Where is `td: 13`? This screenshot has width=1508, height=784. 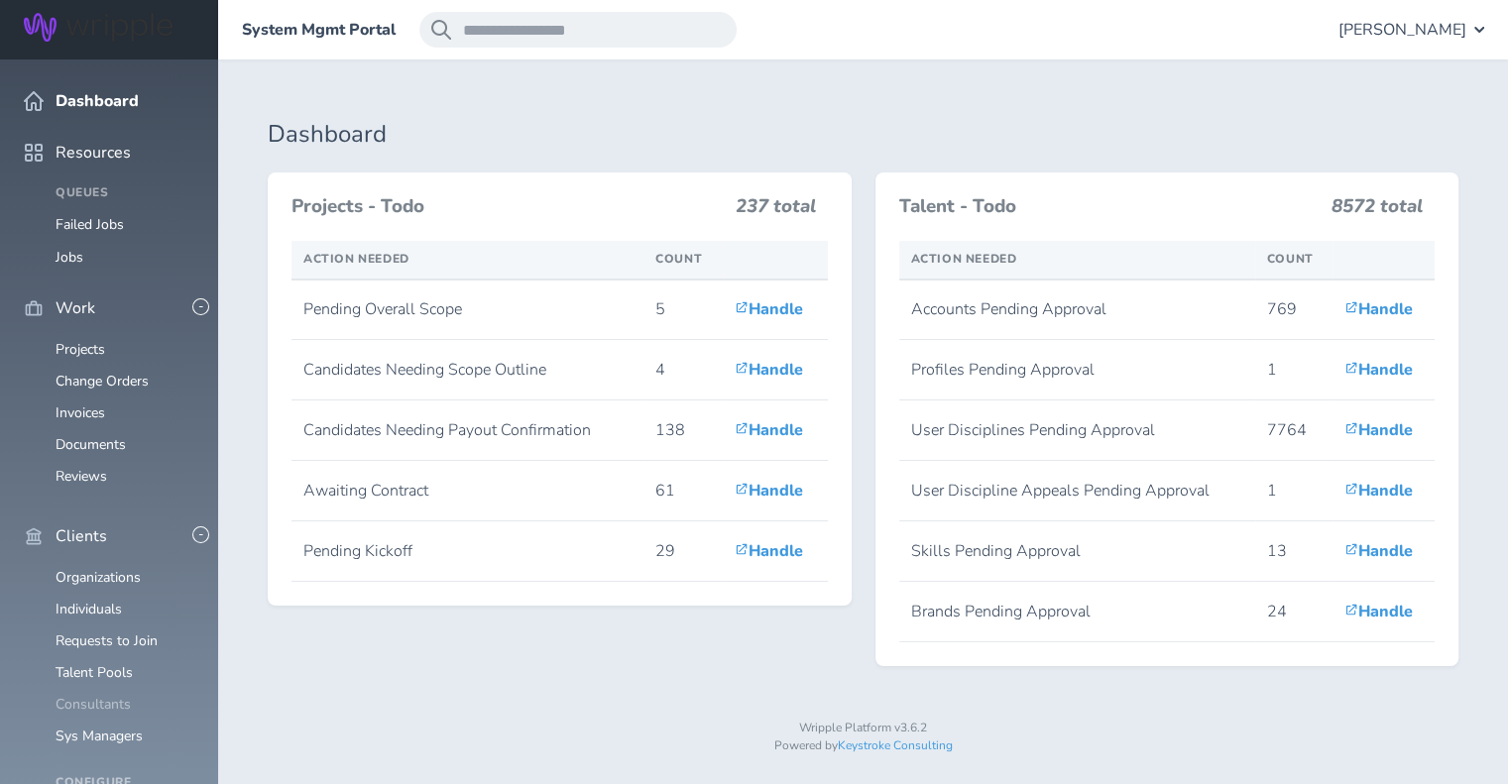 td: 13 is located at coordinates (1294, 551).